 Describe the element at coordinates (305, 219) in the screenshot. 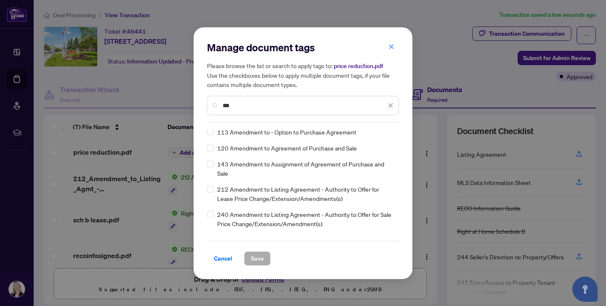

I see `span: 240 Amendment to Listing Agreement - Authority to Offer for Sale Price Change/Extension/Amendment(s)` at that location.